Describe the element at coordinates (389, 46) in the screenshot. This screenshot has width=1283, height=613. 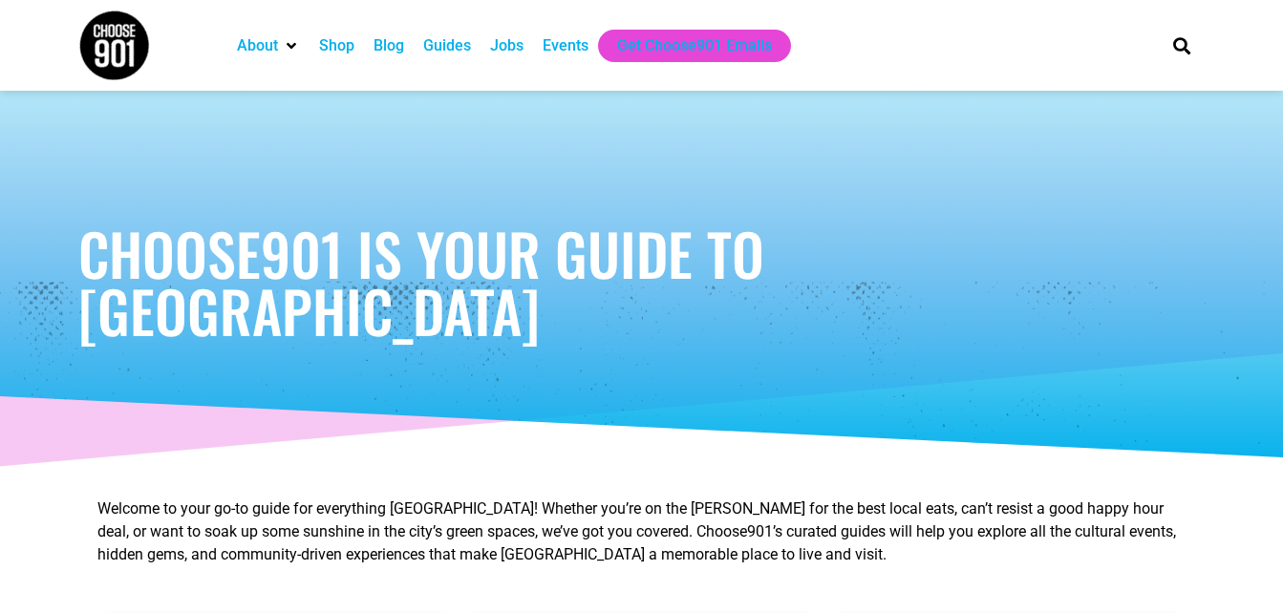
I see `div: Blog` at that location.